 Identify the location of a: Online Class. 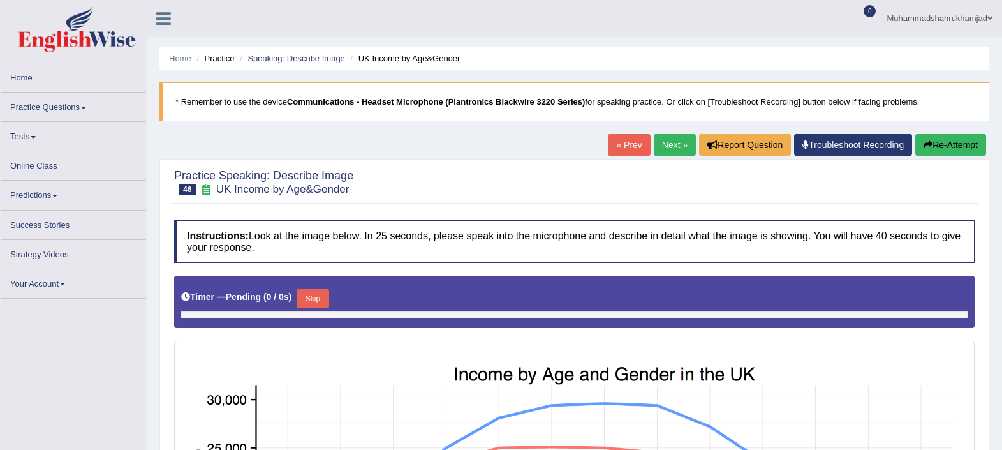
(73, 163).